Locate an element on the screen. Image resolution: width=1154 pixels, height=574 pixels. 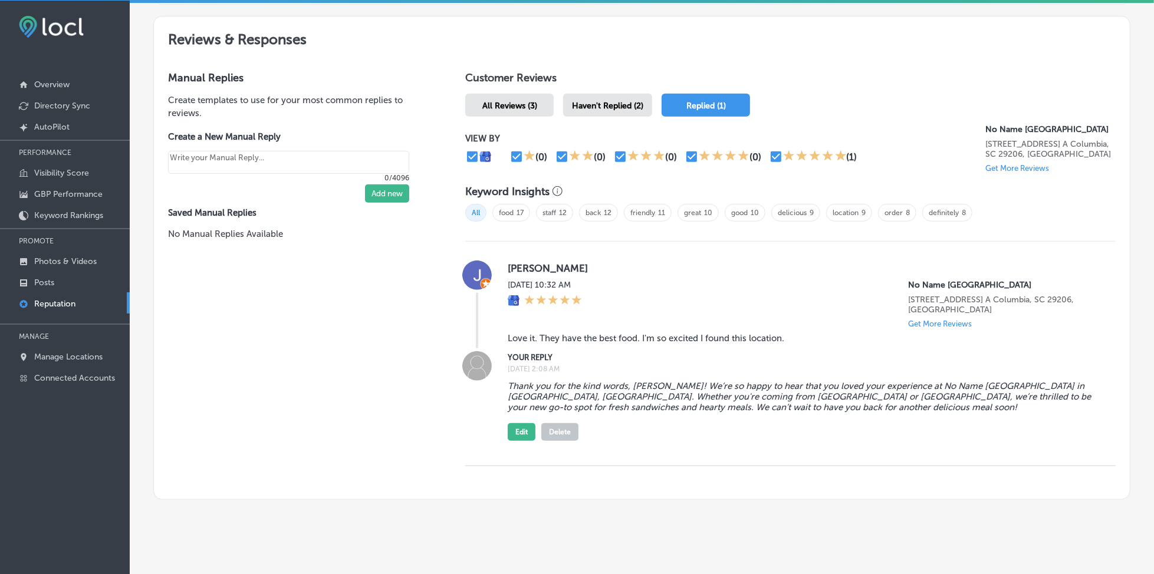
label: YOUR REPLY is located at coordinates (802, 357).